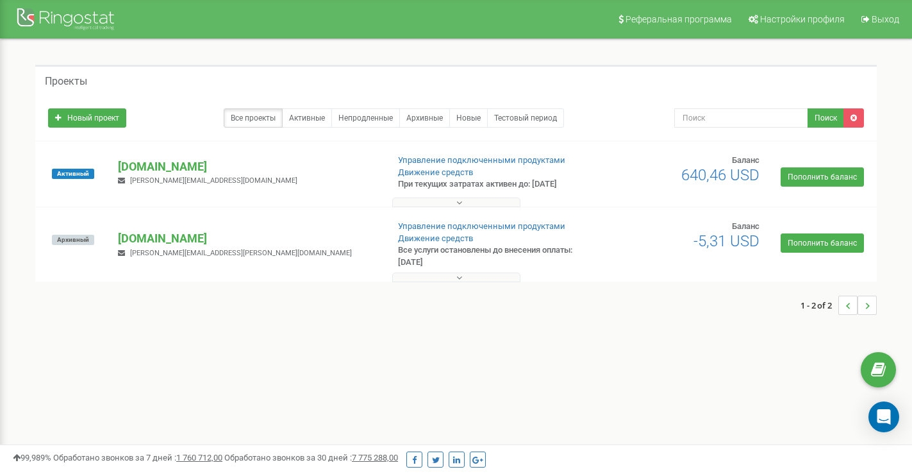  What do you see at coordinates (253, 118) in the screenshot?
I see `a: Все проекты` at bounding box center [253, 118].